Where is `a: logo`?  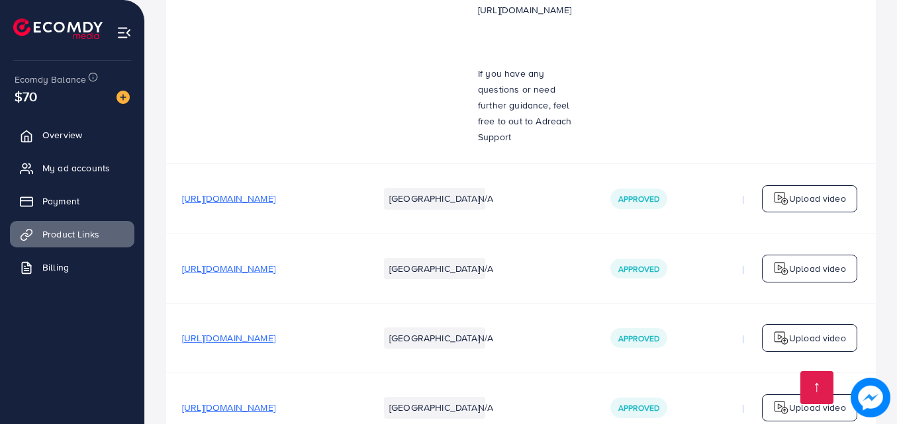
a: logo is located at coordinates (58, 28).